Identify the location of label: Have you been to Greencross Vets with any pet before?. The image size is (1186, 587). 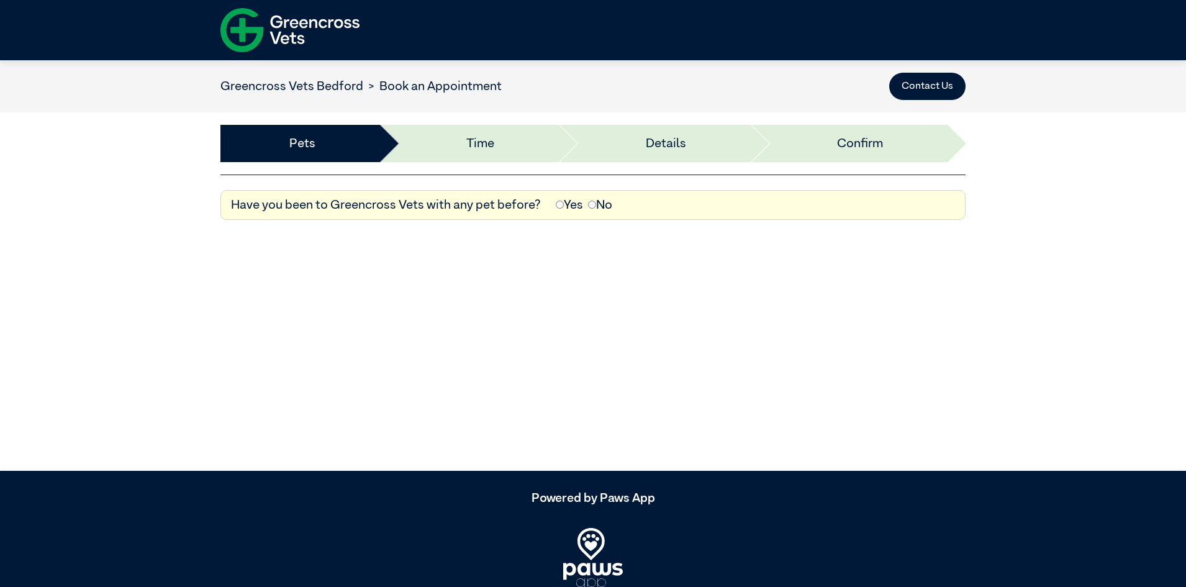
(386, 205).